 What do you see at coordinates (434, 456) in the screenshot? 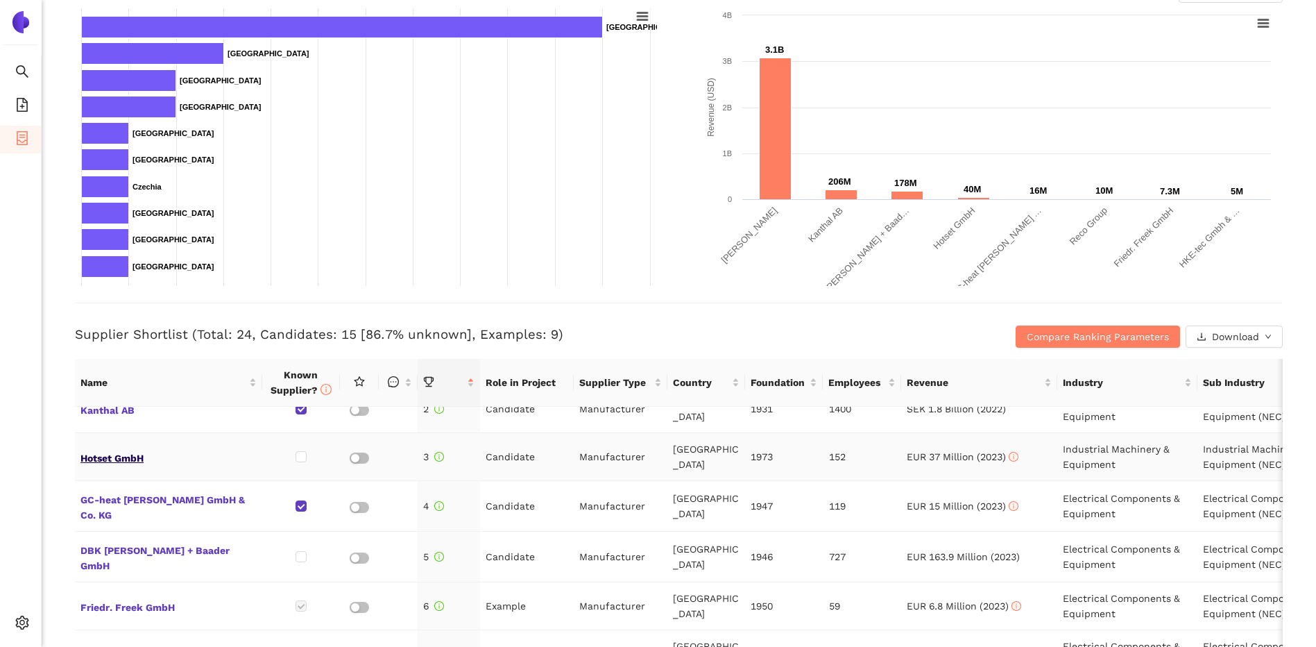
I see `span: 3` at bounding box center [434, 456].